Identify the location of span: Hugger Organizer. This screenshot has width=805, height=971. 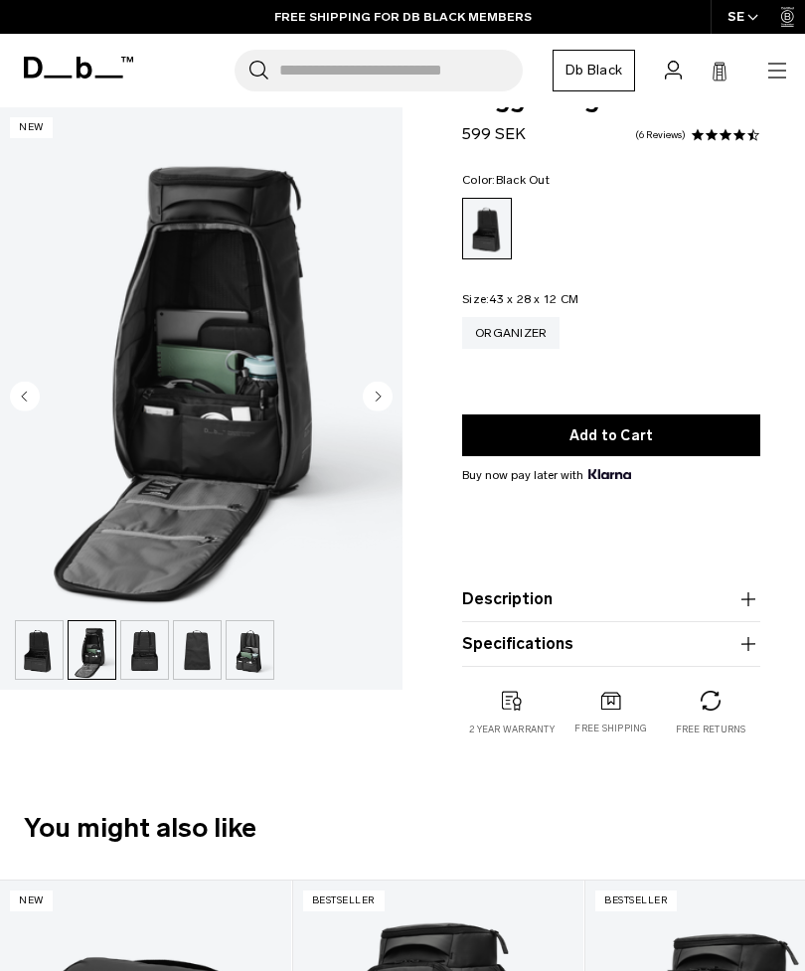
(611, 99).